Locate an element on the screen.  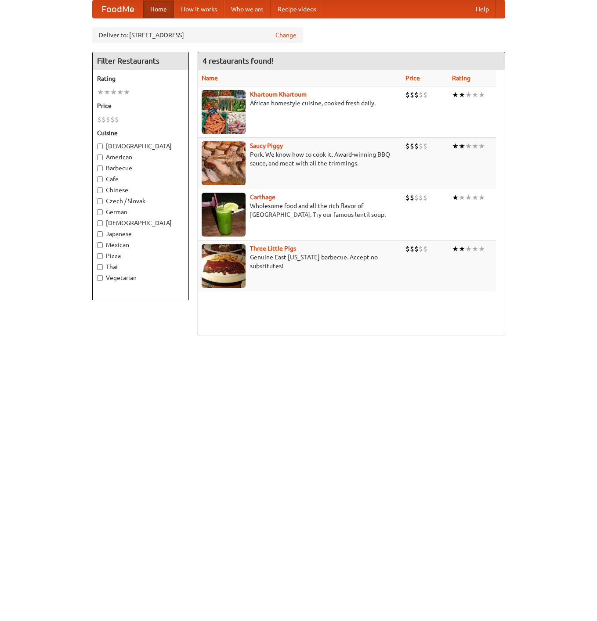
label: German is located at coordinates (140, 212).